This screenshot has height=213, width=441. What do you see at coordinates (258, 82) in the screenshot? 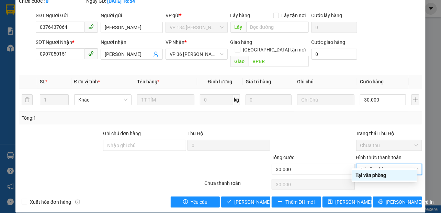
I see `span: Giá trị hàng` at bounding box center [258, 82].